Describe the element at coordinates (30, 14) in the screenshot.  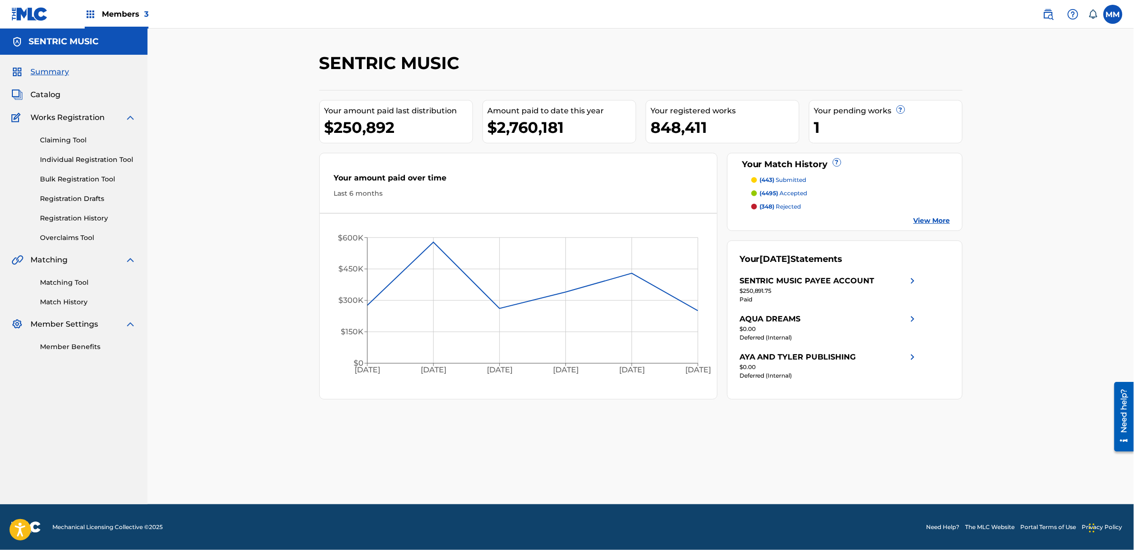
I see `img: MLC Logo` at that location.